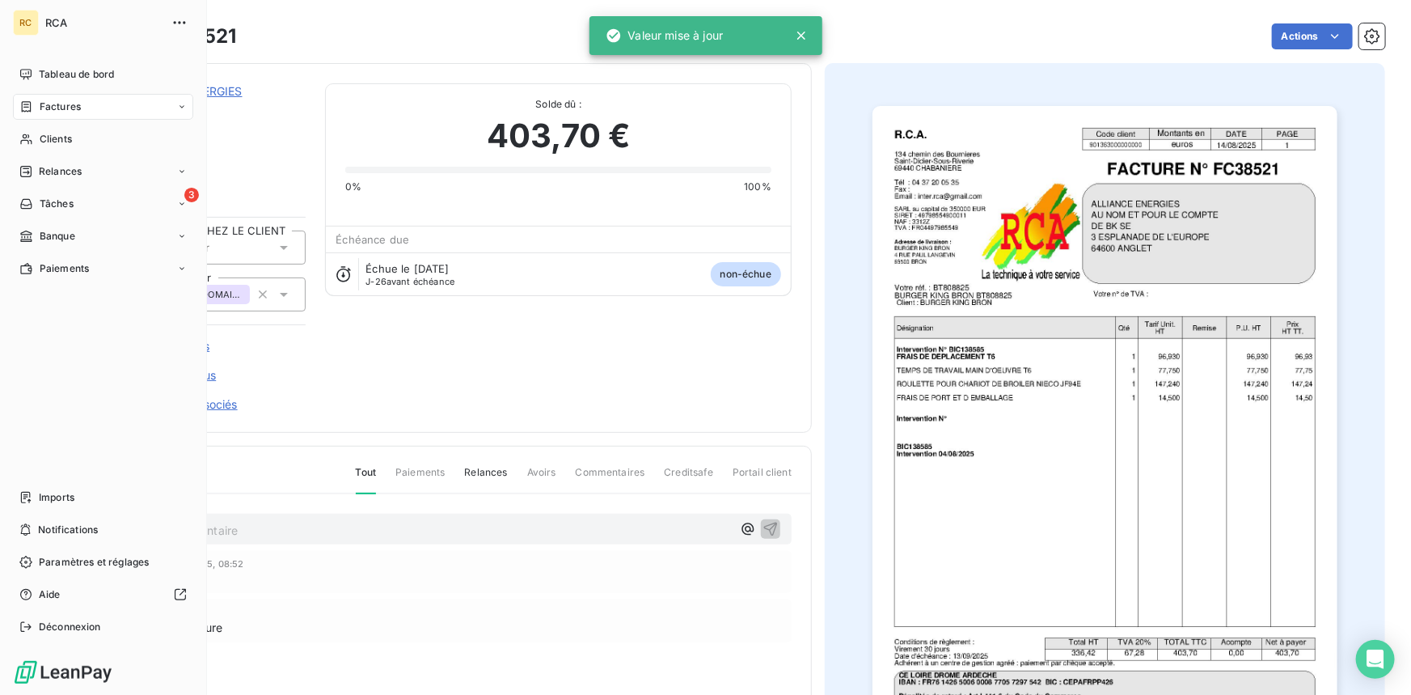 The image size is (1411, 695). I want to click on span: Creditsafe, so click(688, 479).